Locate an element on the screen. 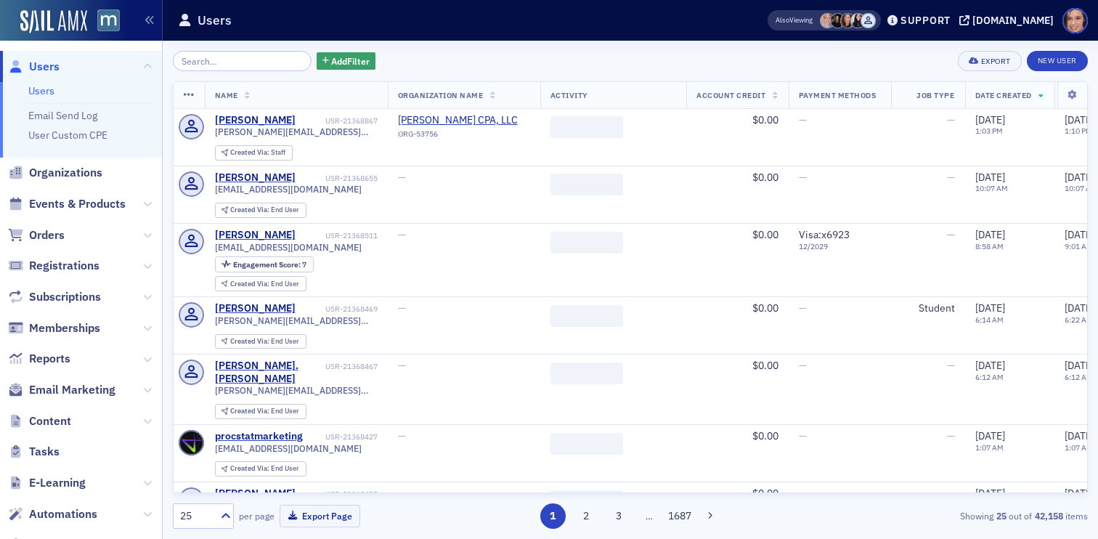 This screenshot has width=1098, height=539. time: 6:22 AM is located at coordinates (1078, 319).